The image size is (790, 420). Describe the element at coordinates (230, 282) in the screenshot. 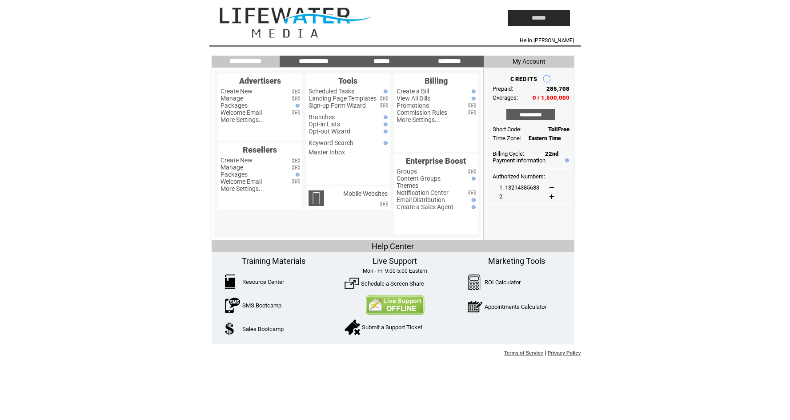

I see `img: ResourceCenter.png` at that location.